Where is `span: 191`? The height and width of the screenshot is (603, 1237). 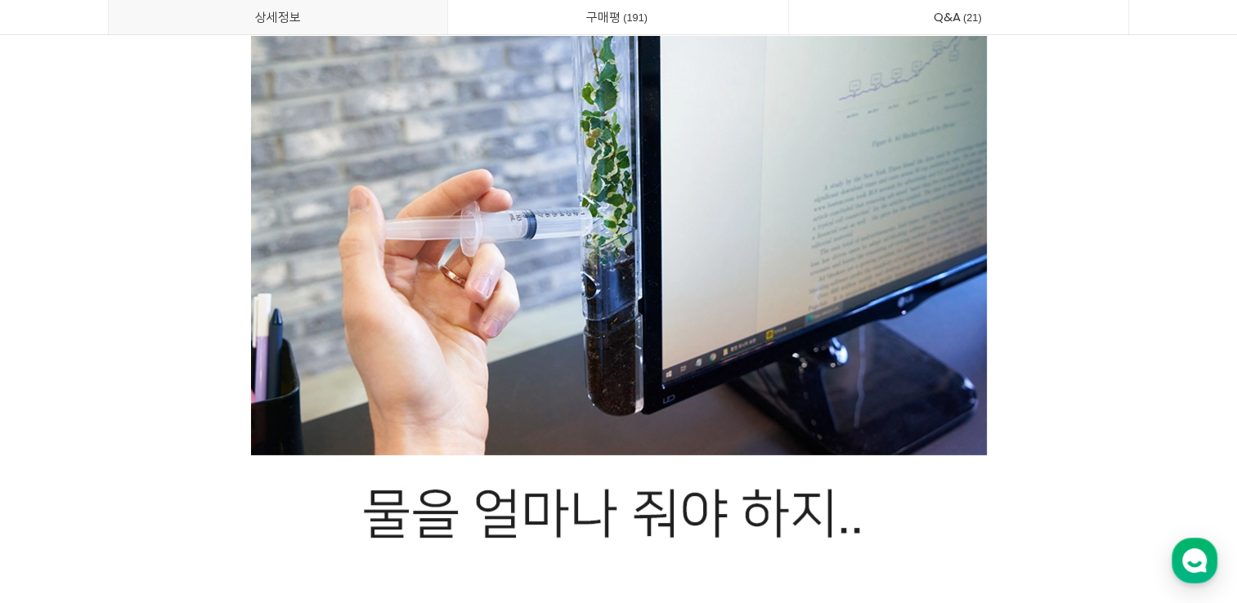
span: 191 is located at coordinates (635, 17).